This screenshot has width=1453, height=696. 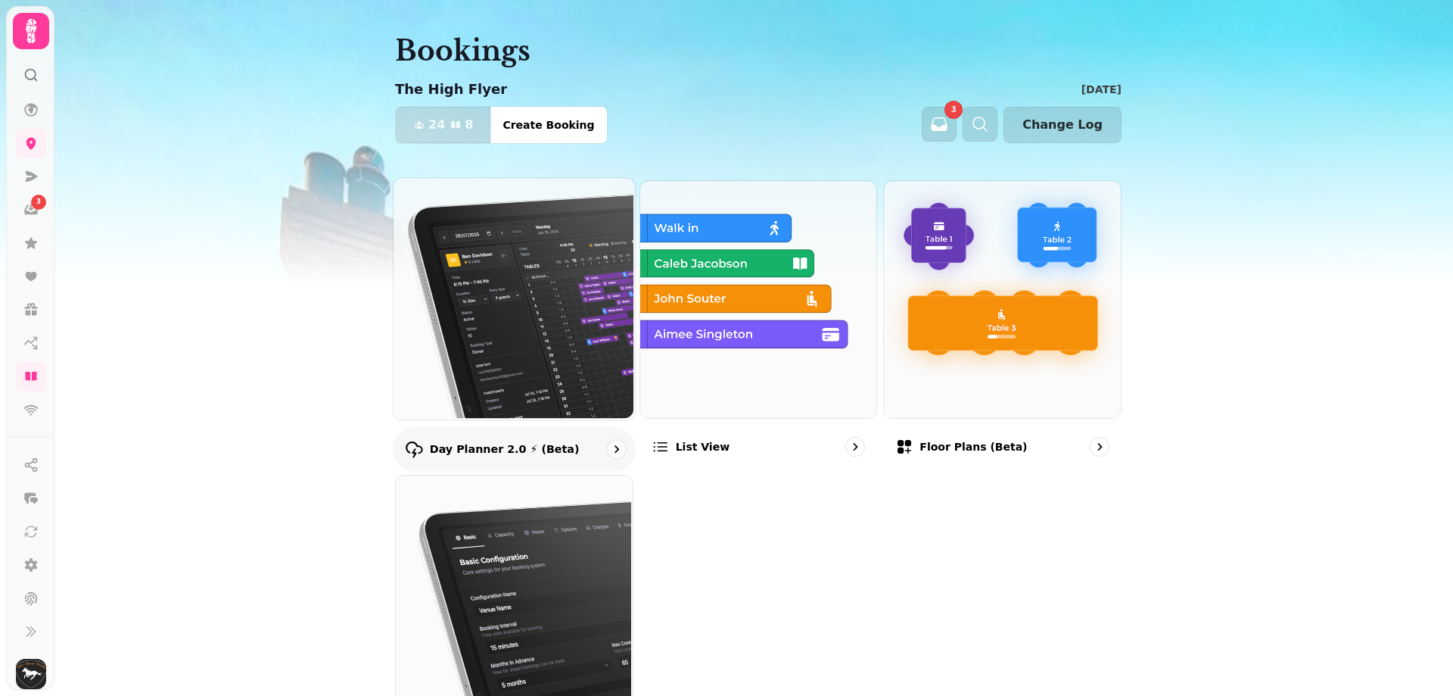 What do you see at coordinates (31, 674) in the screenshot?
I see `img: User avatar` at bounding box center [31, 674].